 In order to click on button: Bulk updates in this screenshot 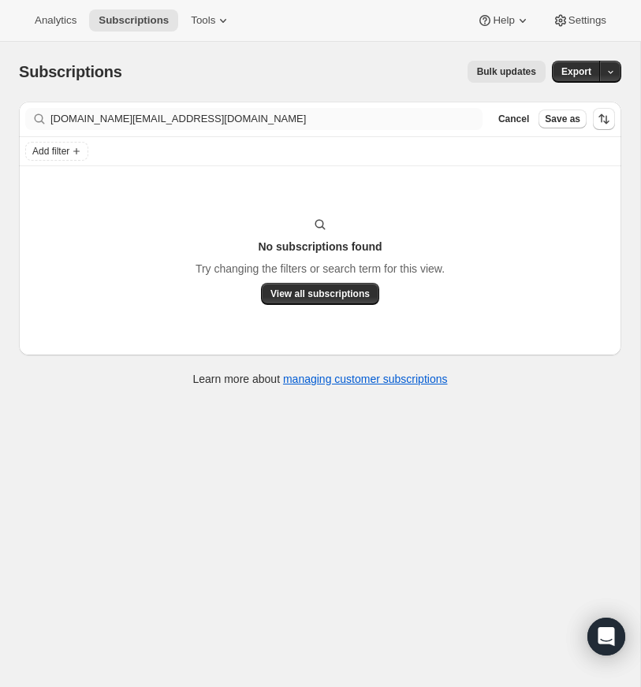, I will do `click(506, 72)`.